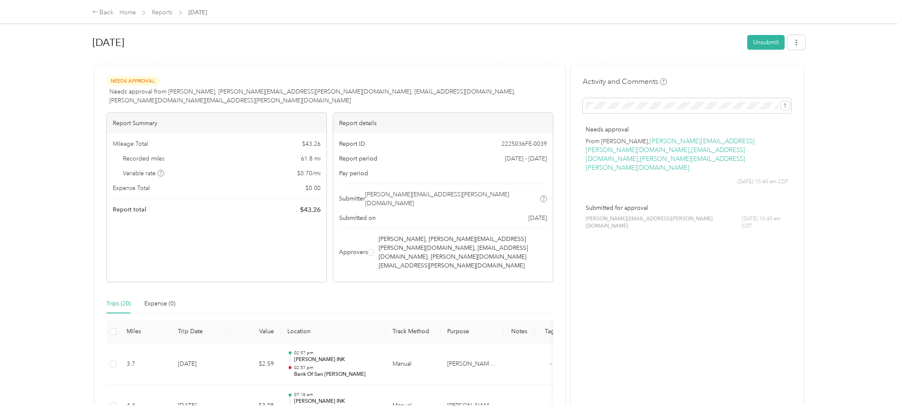 This screenshot has height=420, width=902. I want to click on th: Track Method, so click(413, 331).